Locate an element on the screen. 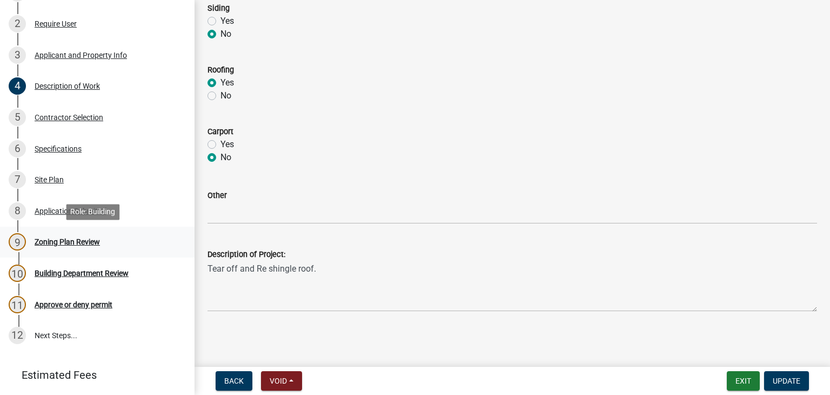 Image resolution: width=830 pixels, height=395 pixels. button: Update is located at coordinates (786, 381).